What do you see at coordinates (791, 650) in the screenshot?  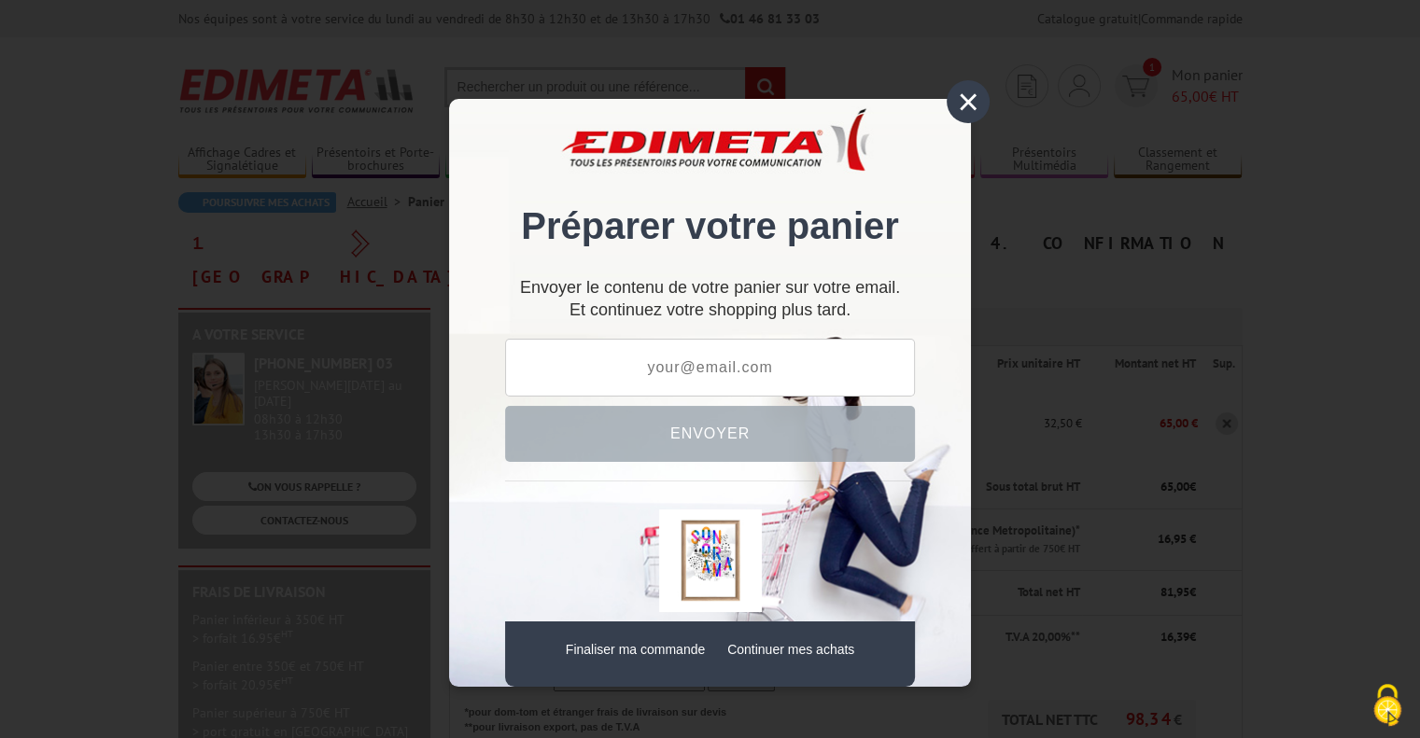 I see `a: Continuer mes achats` at bounding box center [791, 650].